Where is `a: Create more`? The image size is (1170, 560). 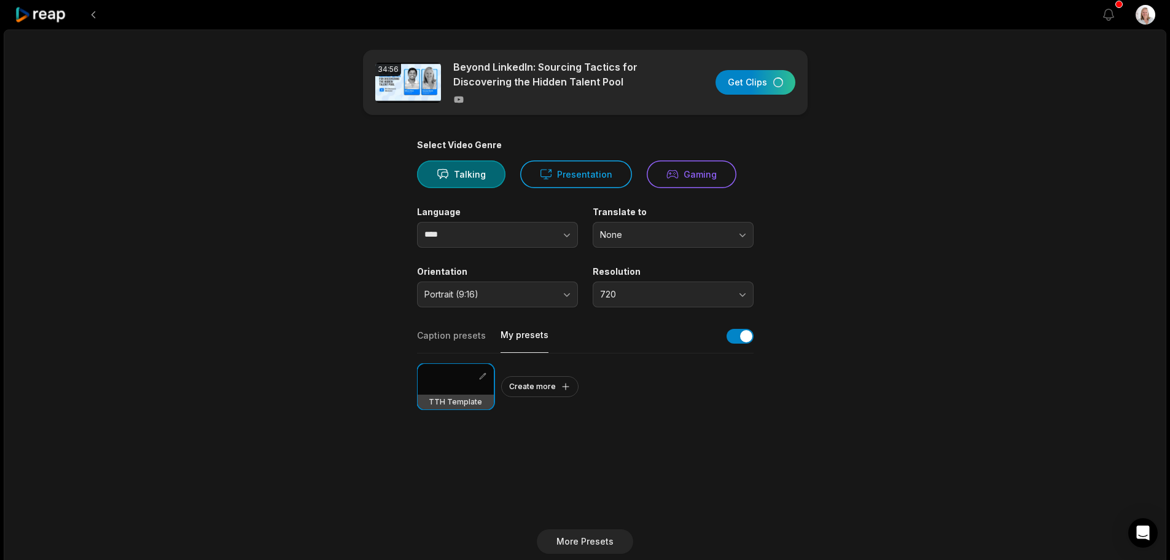 a: Create more is located at coordinates (540, 386).